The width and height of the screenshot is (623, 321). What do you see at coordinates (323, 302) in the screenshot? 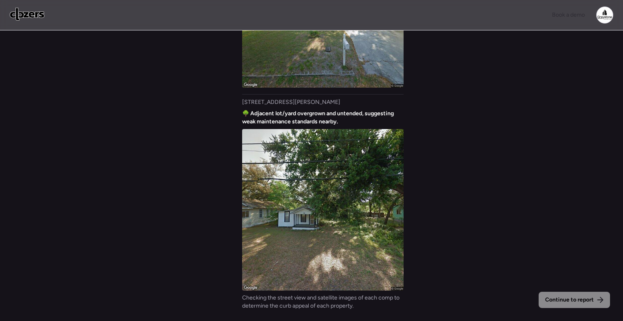
I see `span: Checking the street view and satellite images of each comp to determine the curb appeal of each p...` at bounding box center [323, 302].